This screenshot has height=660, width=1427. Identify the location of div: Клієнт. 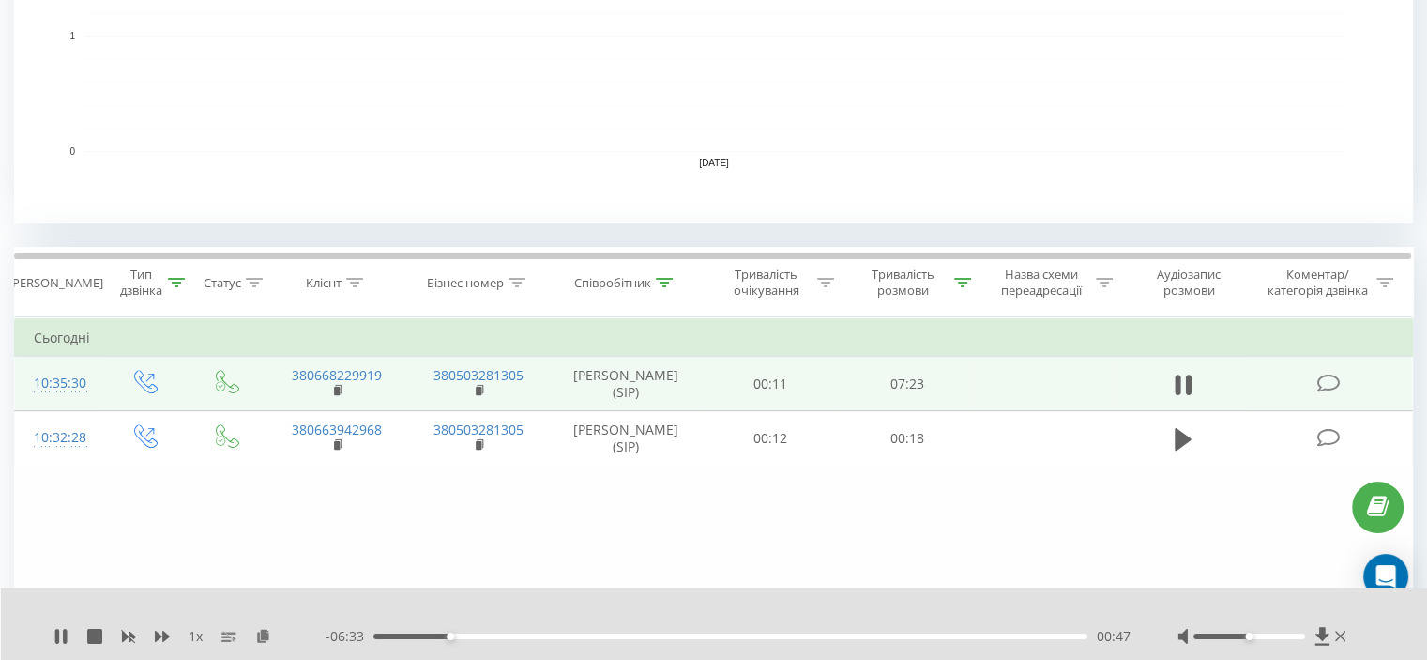
(324, 282).